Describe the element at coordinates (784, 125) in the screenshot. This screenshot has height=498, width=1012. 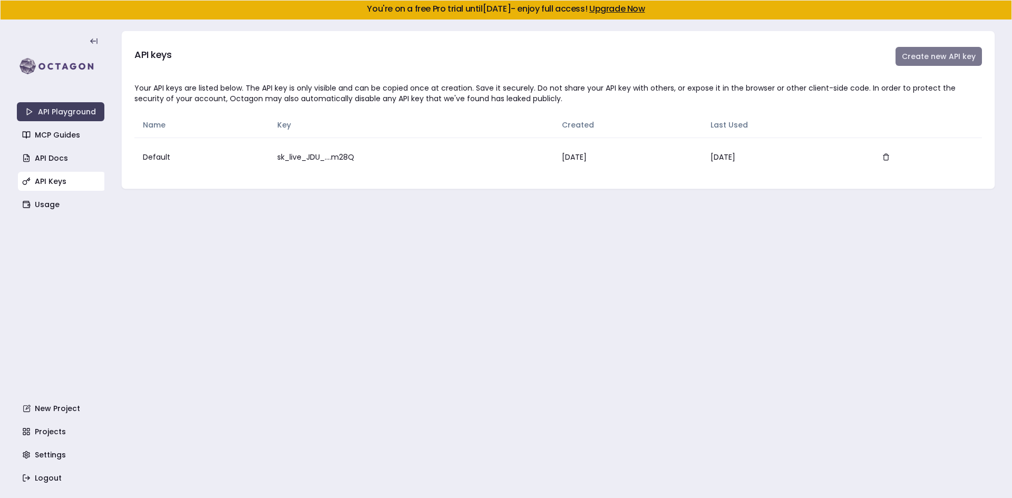
I see `th: Last Used` at that location.